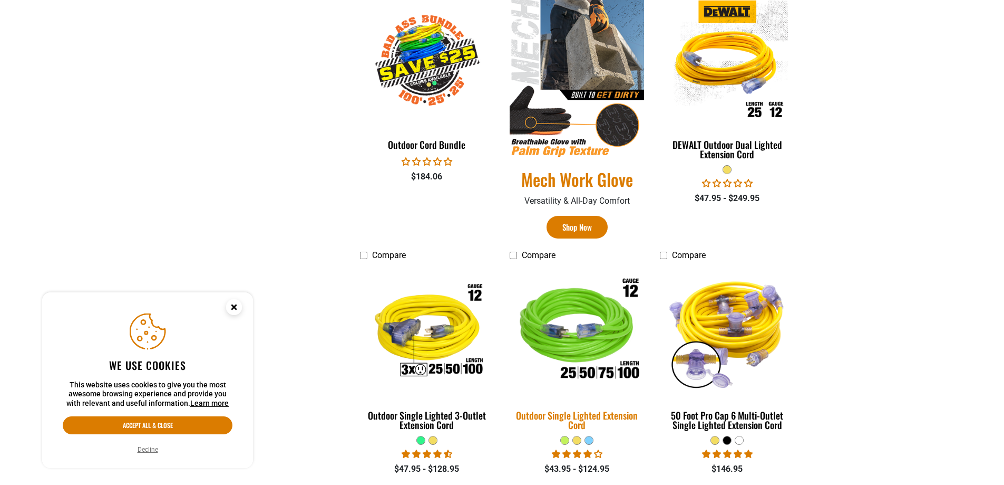 Image resolution: width=1004 pixels, height=485 pixels. I want to click on div: $43.95 - $124.95, so click(577, 469).